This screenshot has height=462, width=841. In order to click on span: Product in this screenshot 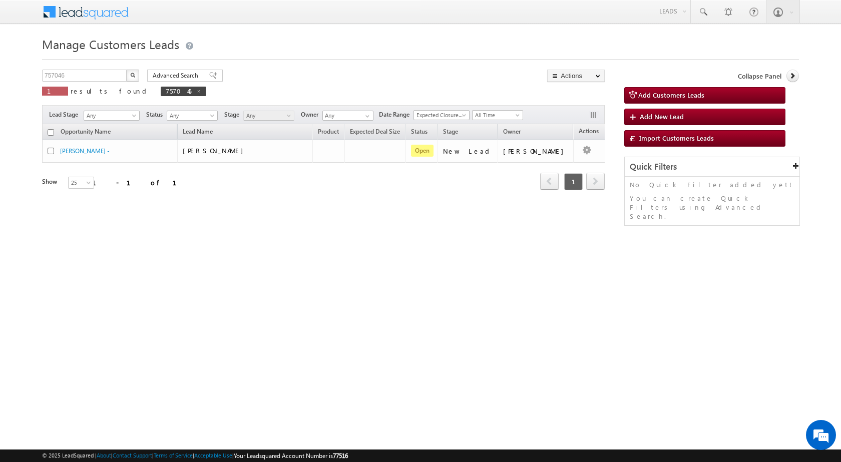, I will do `click(328, 131)`.